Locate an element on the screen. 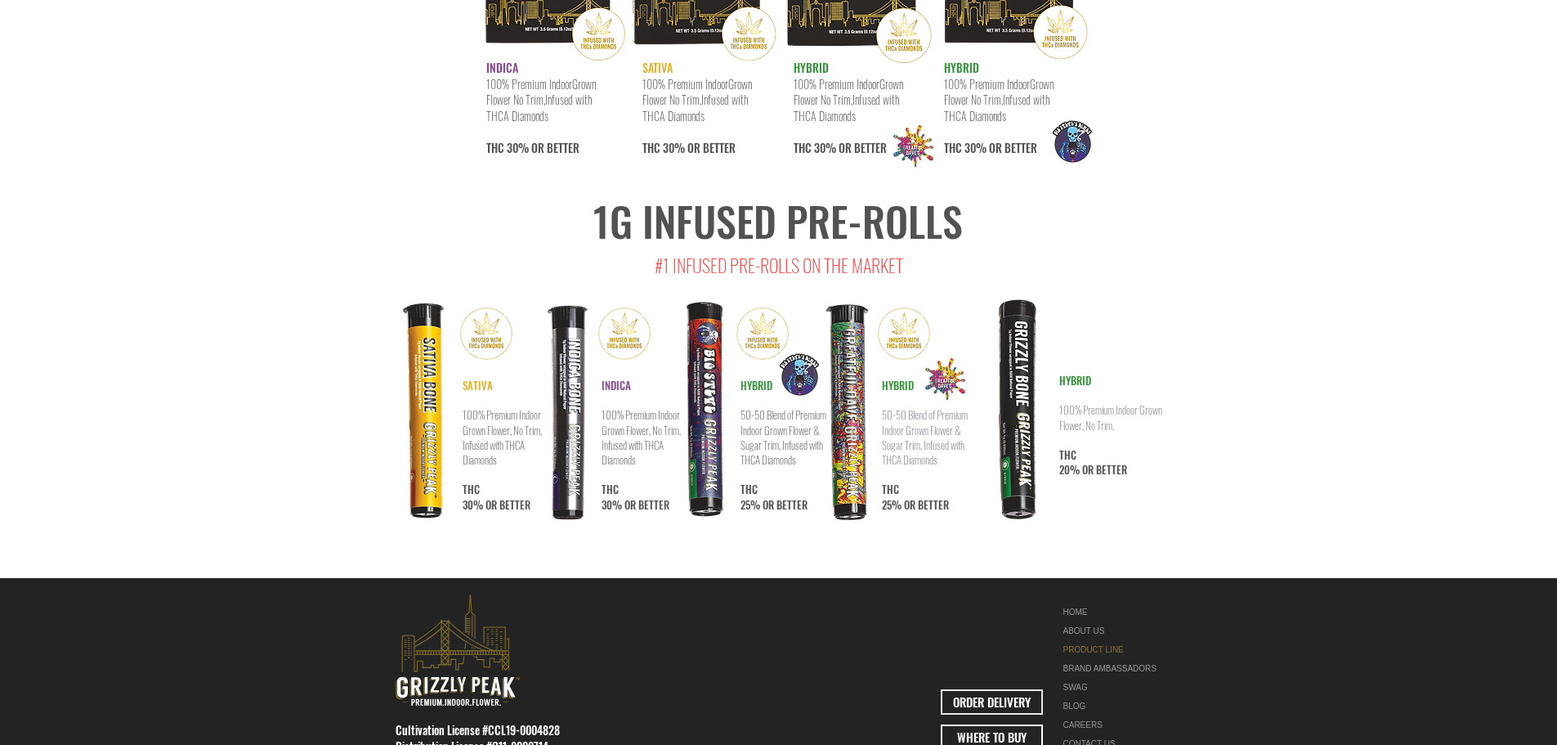 The width and height of the screenshot is (1557, 745). a: HOME is located at coordinates (1115, 611).